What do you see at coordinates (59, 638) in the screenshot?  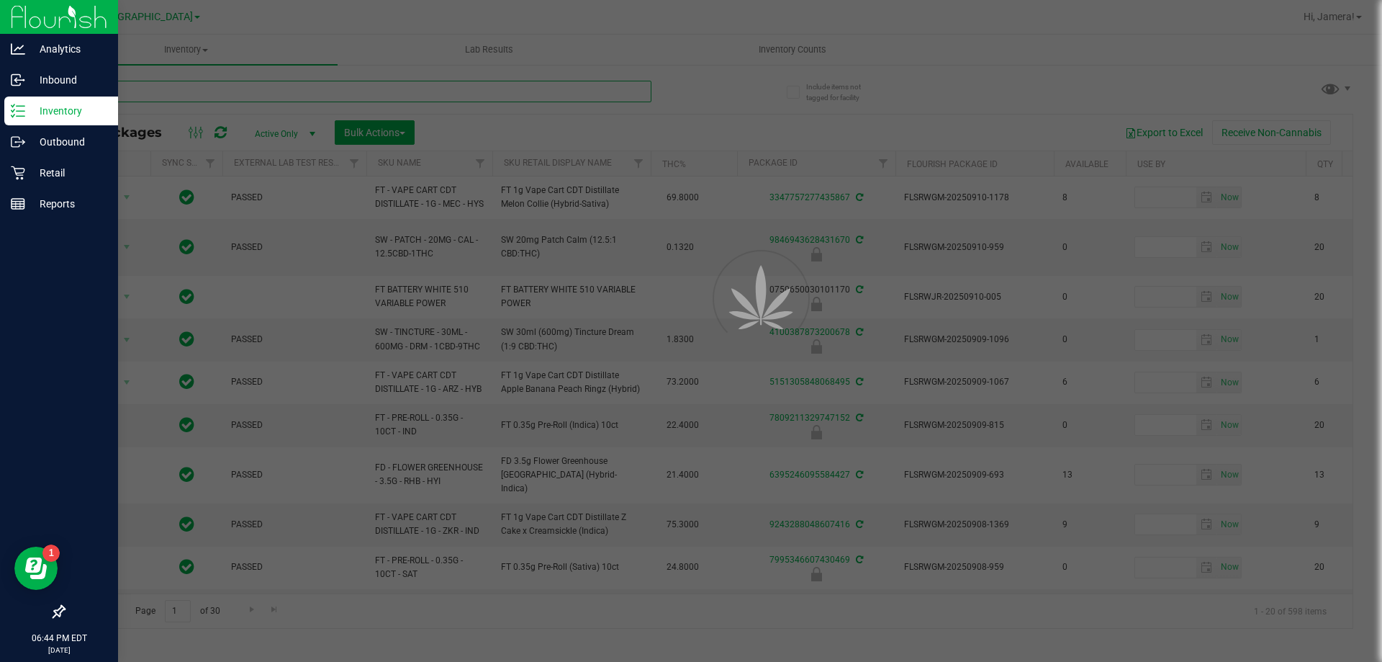 I see `p: 06:44 PM EDT` at bounding box center [59, 638].